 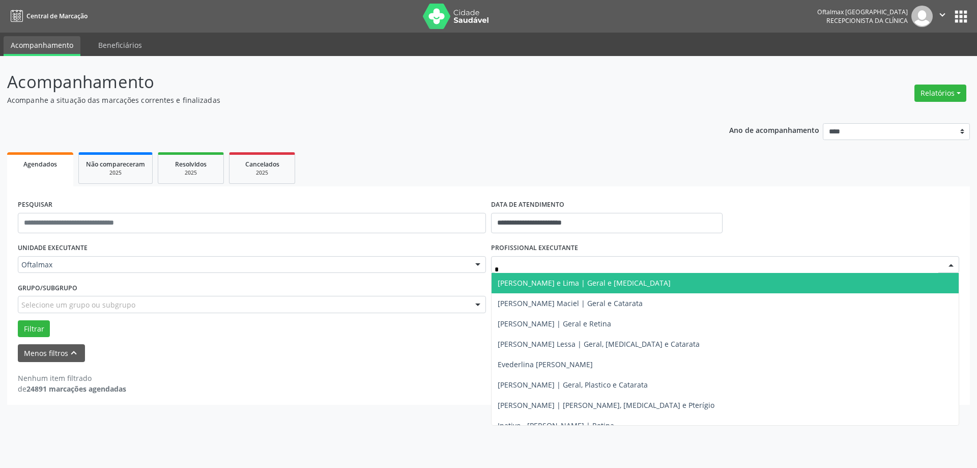 What do you see at coordinates (72, 388) in the screenshot?
I see `div: de` at bounding box center [72, 388].